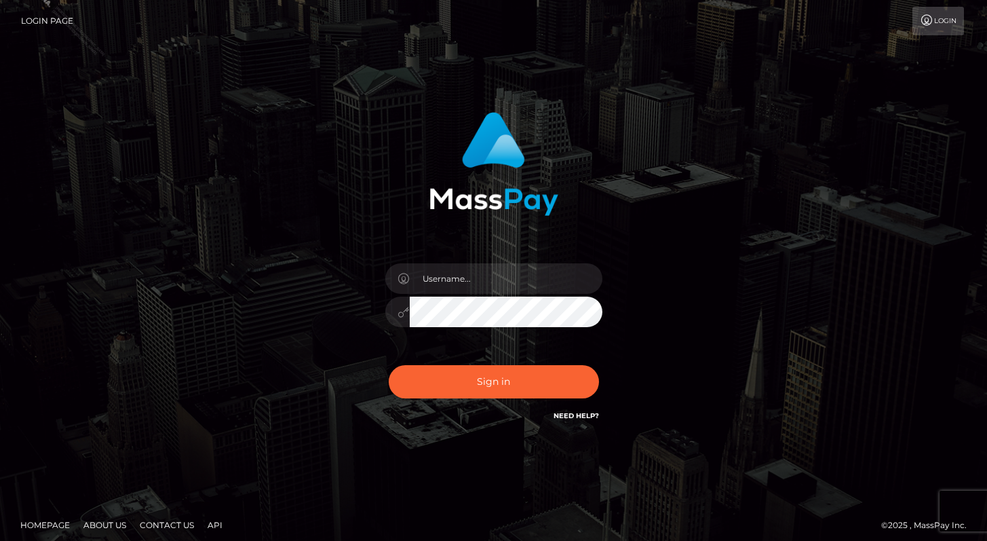  I want to click on a: Need Help?, so click(576, 415).